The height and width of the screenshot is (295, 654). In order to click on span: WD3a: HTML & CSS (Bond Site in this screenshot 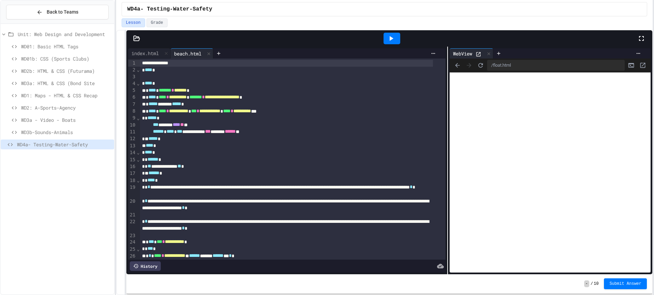, I will do `click(66, 83)`.